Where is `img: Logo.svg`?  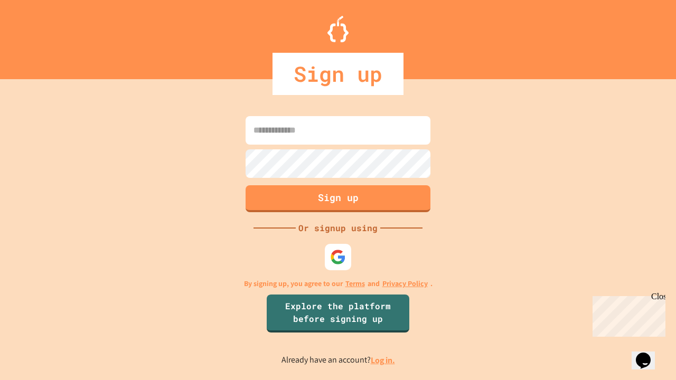 img: Logo.svg is located at coordinates (338, 29).